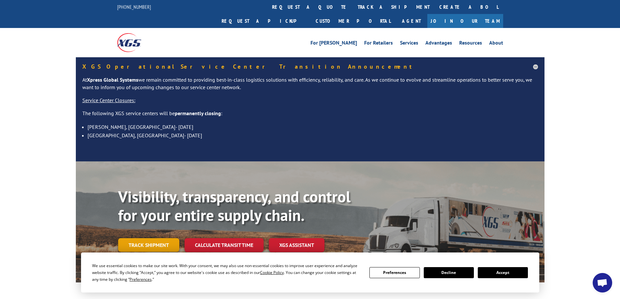  I want to click on span: Preferences, so click(141, 279).